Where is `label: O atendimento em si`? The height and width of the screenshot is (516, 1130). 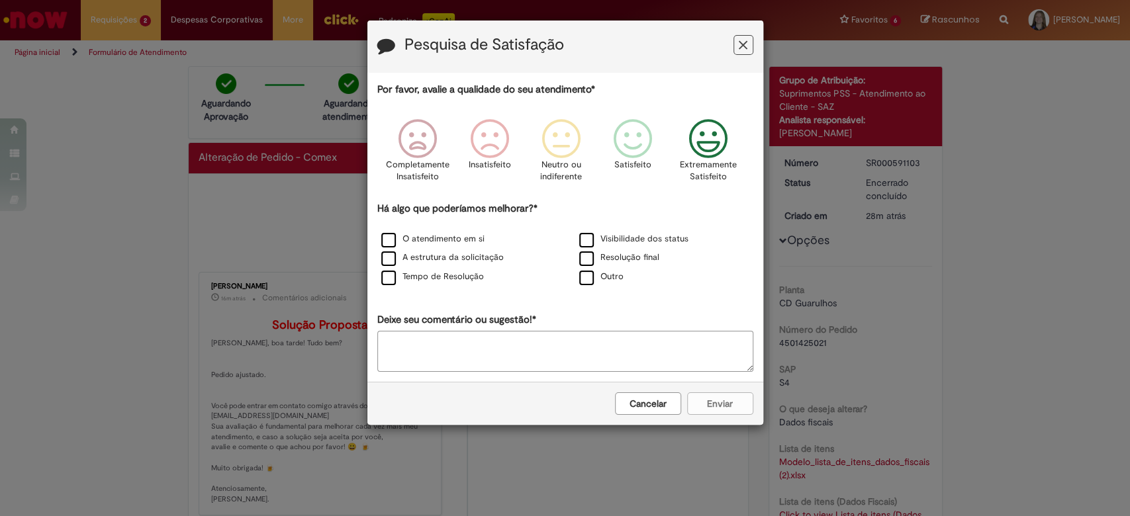 label: O atendimento em si is located at coordinates (433, 239).